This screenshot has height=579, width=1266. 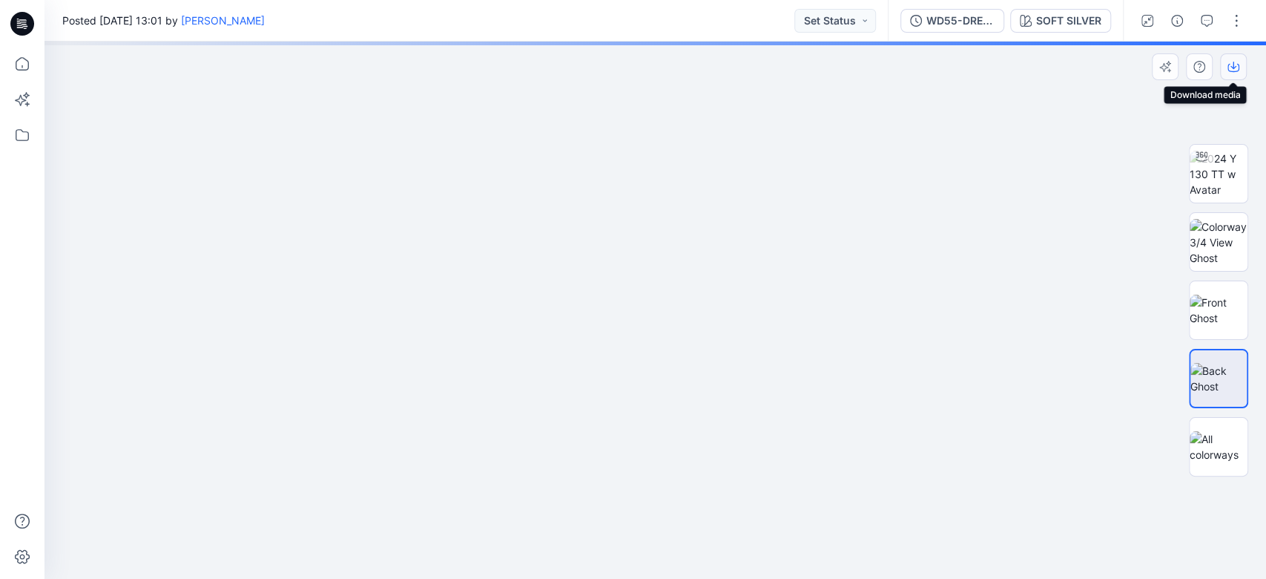 What do you see at coordinates (1061, 21) in the screenshot?
I see `button: SOFT SILVER` at bounding box center [1061, 21].